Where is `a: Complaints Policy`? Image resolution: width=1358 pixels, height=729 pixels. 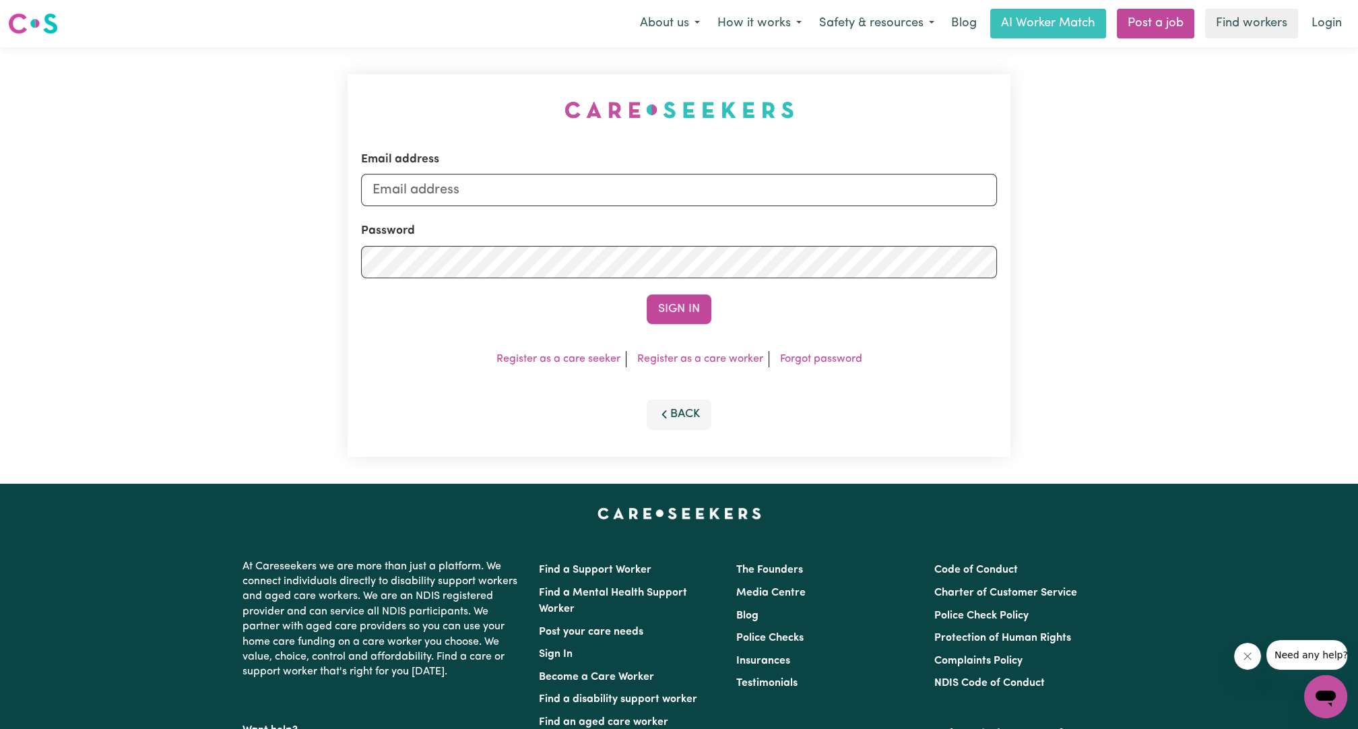 a: Complaints Policy is located at coordinates (978, 661).